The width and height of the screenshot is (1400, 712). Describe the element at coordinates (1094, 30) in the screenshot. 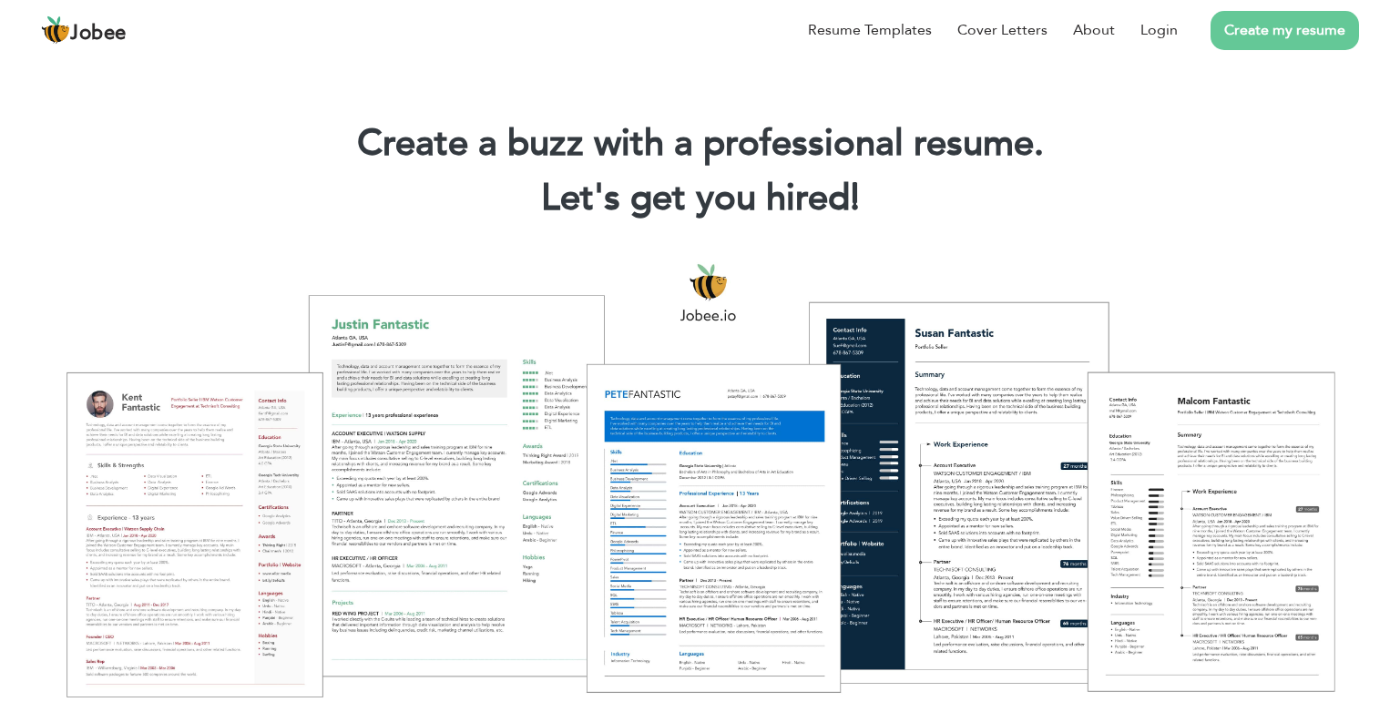

I see `a: About` at that location.